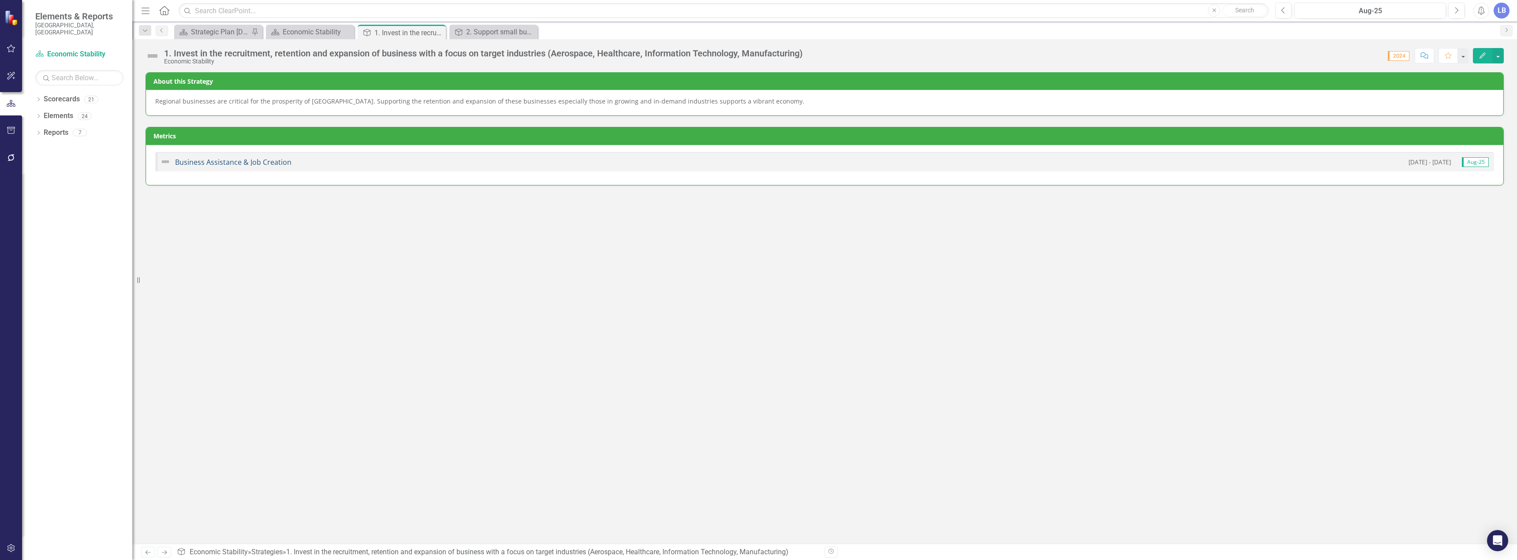  What do you see at coordinates (1370, 11) in the screenshot?
I see `button: Aug-25` at bounding box center [1370, 11].